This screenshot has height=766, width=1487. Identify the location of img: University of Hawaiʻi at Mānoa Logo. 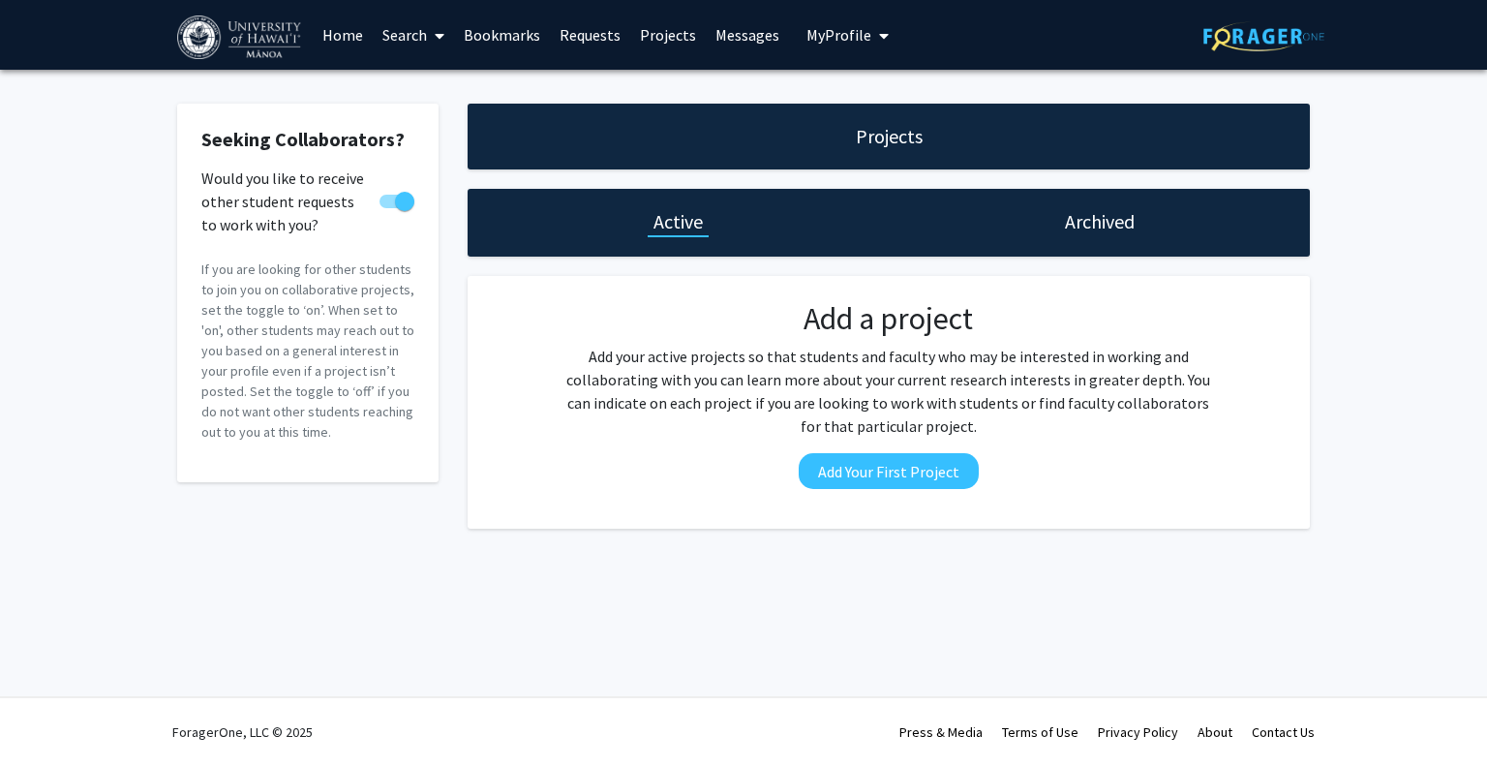
(241, 37).